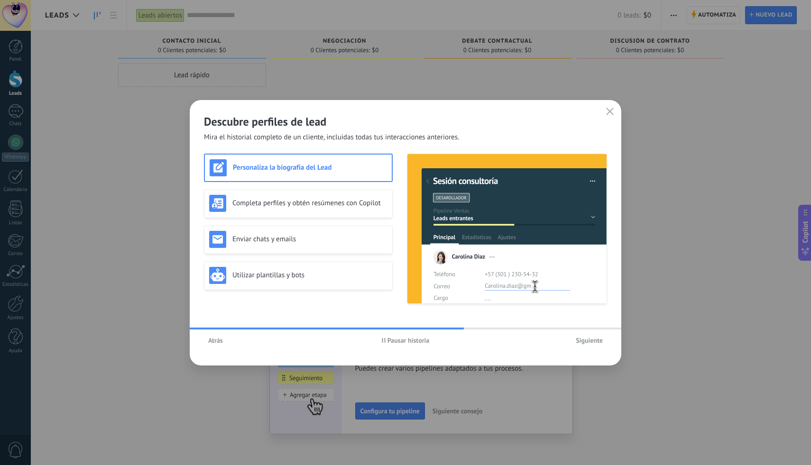  Describe the element at coordinates (215, 340) in the screenshot. I see `button: Atrás` at that location.